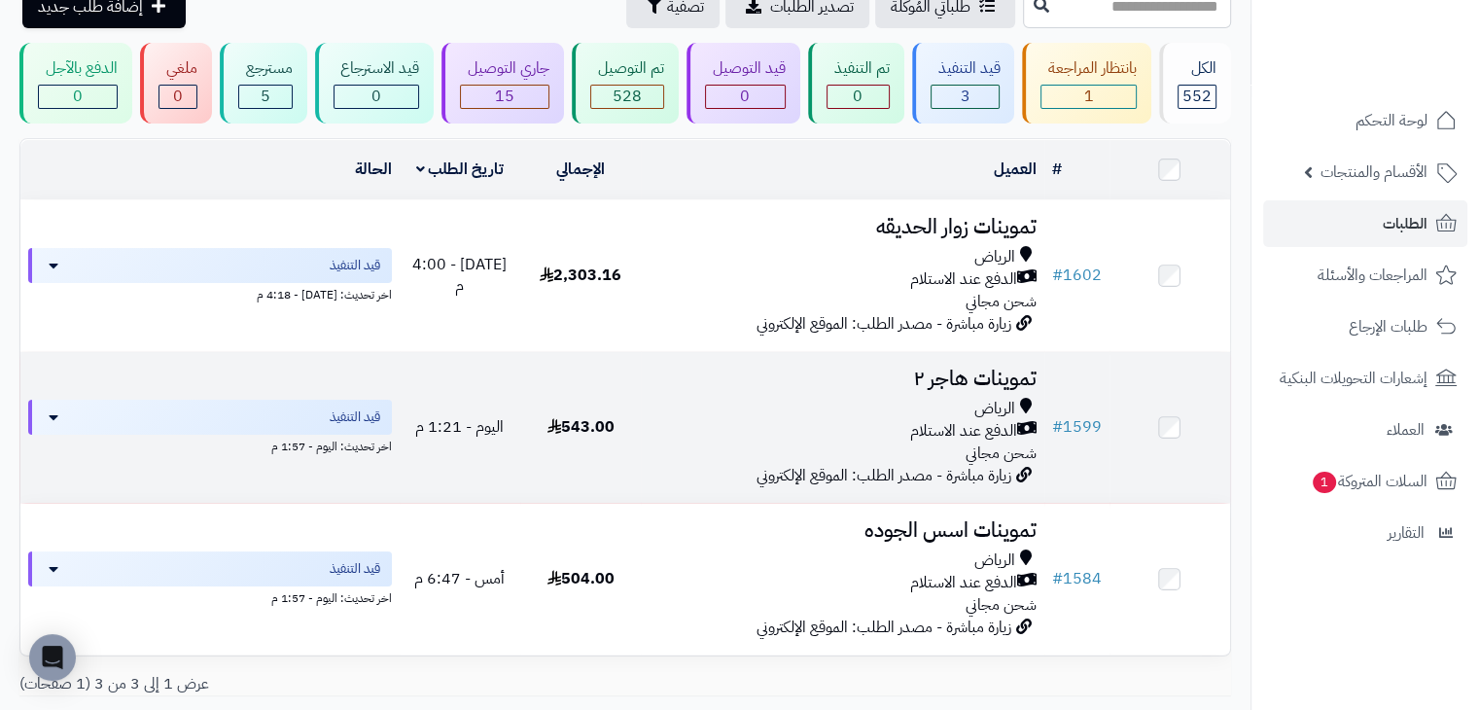 The width and height of the screenshot is (1479, 710). What do you see at coordinates (376, 68) in the screenshot?
I see `div: قيد الاسترجاع` at bounding box center [376, 68].